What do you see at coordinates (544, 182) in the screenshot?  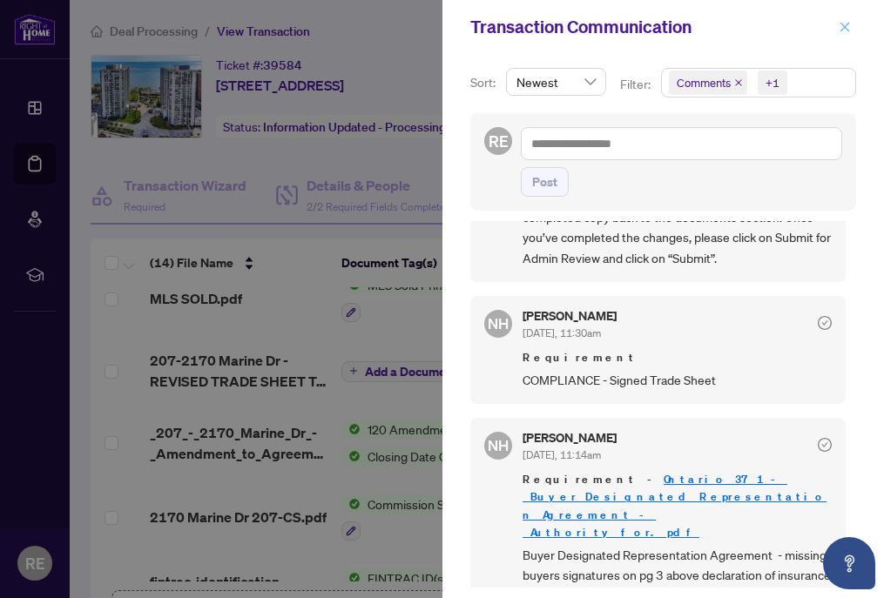 I see `button: Post` at bounding box center [544, 182].